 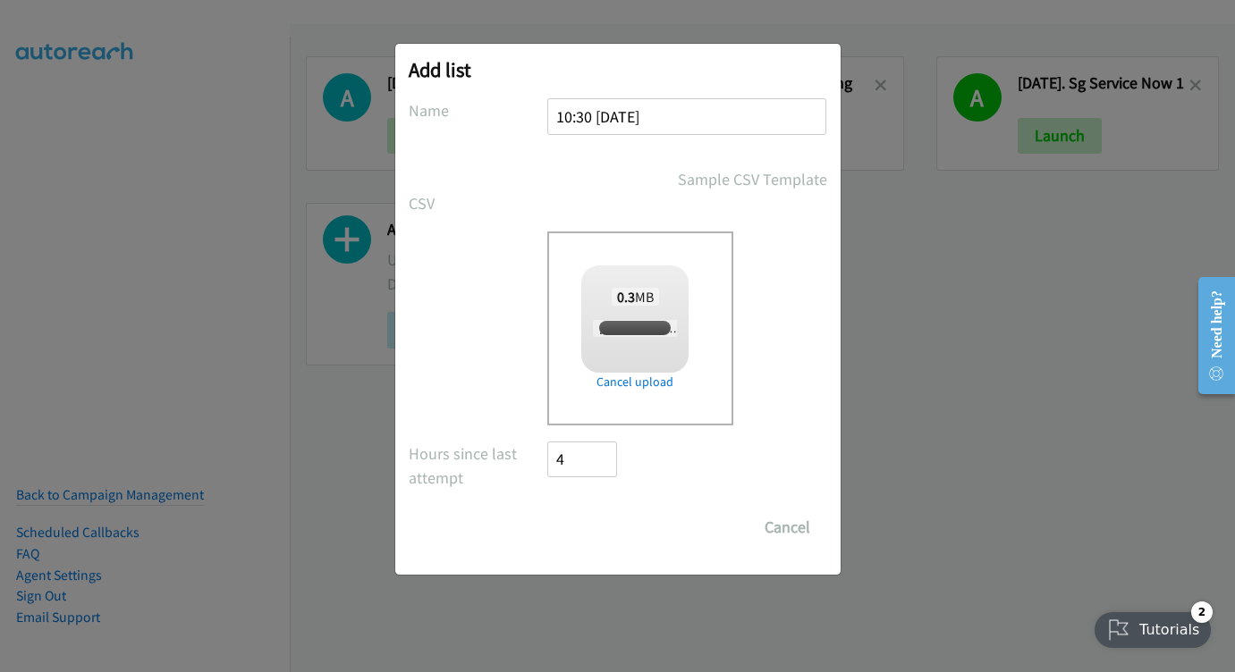 I want to click on a: Cancel upload, so click(x=635, y=382).